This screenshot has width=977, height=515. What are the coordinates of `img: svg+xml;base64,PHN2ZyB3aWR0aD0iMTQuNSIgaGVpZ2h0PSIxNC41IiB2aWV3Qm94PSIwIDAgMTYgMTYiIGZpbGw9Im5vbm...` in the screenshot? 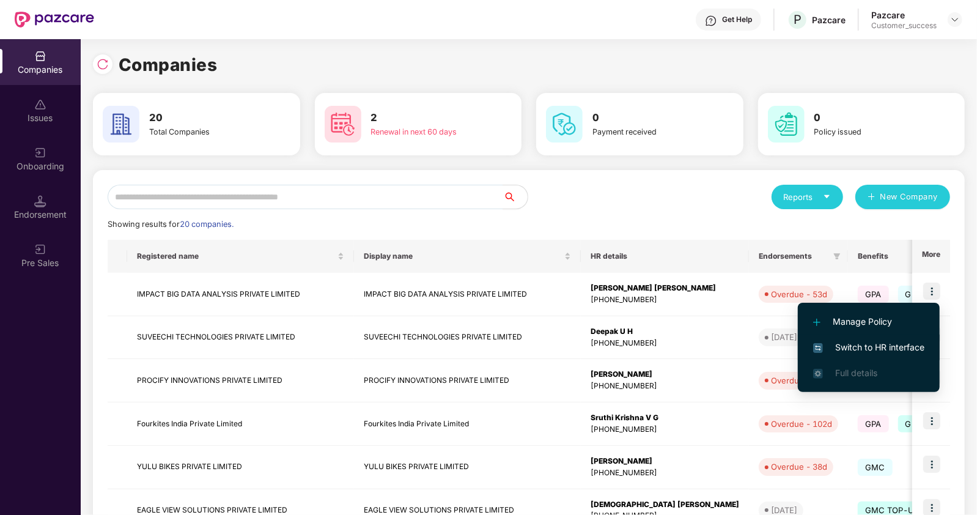 It's located at (40, 201).